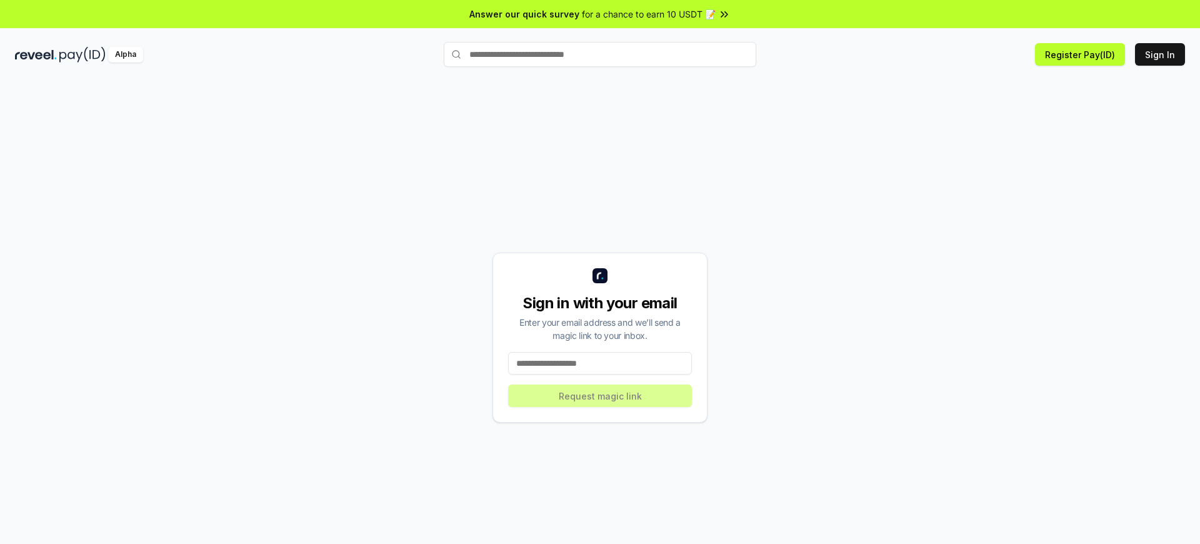 Image resolution: width=1200 pixels, height=544 pixels. I want to click on div: Alpha, so click(126, 54).